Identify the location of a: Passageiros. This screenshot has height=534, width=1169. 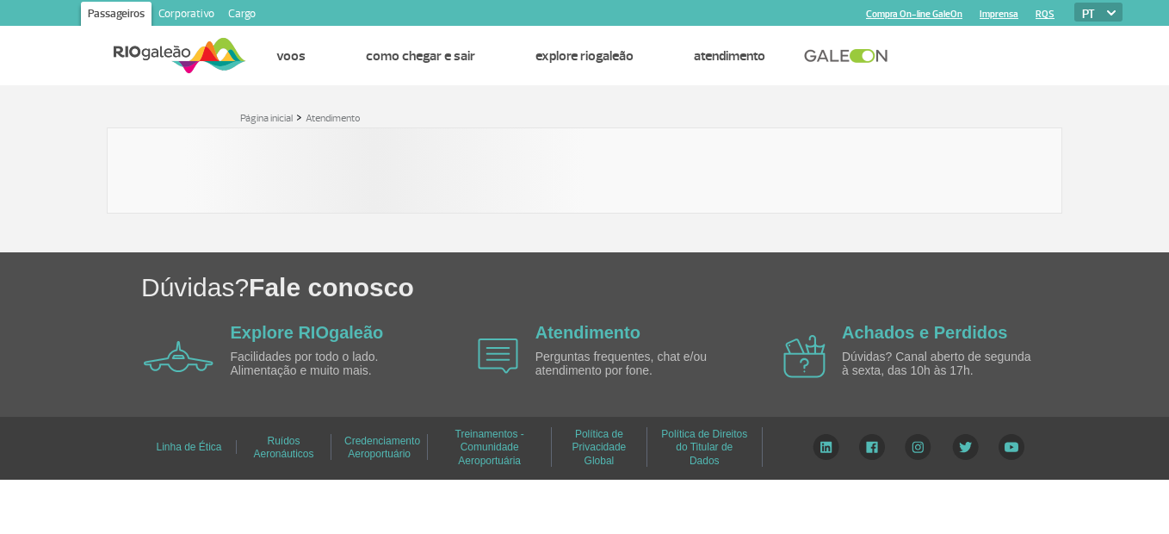
(116, 15).